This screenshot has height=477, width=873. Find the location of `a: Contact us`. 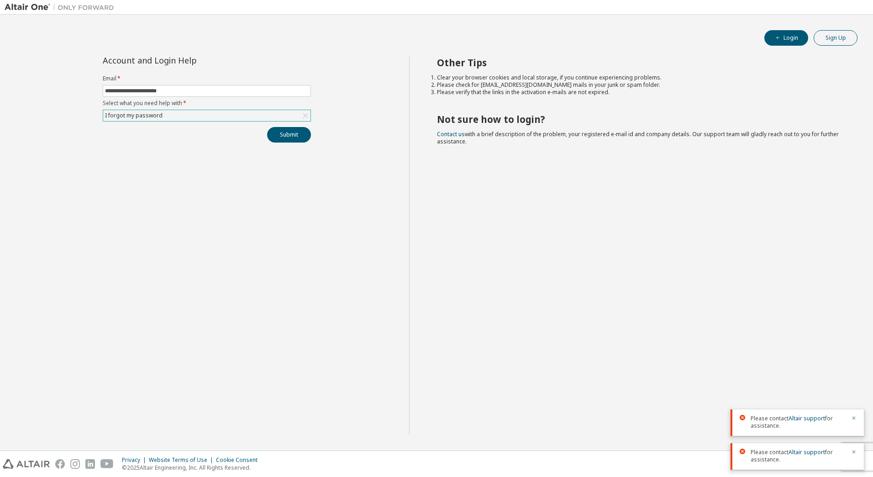

a: Contact us is located at coordinates (451, 134).